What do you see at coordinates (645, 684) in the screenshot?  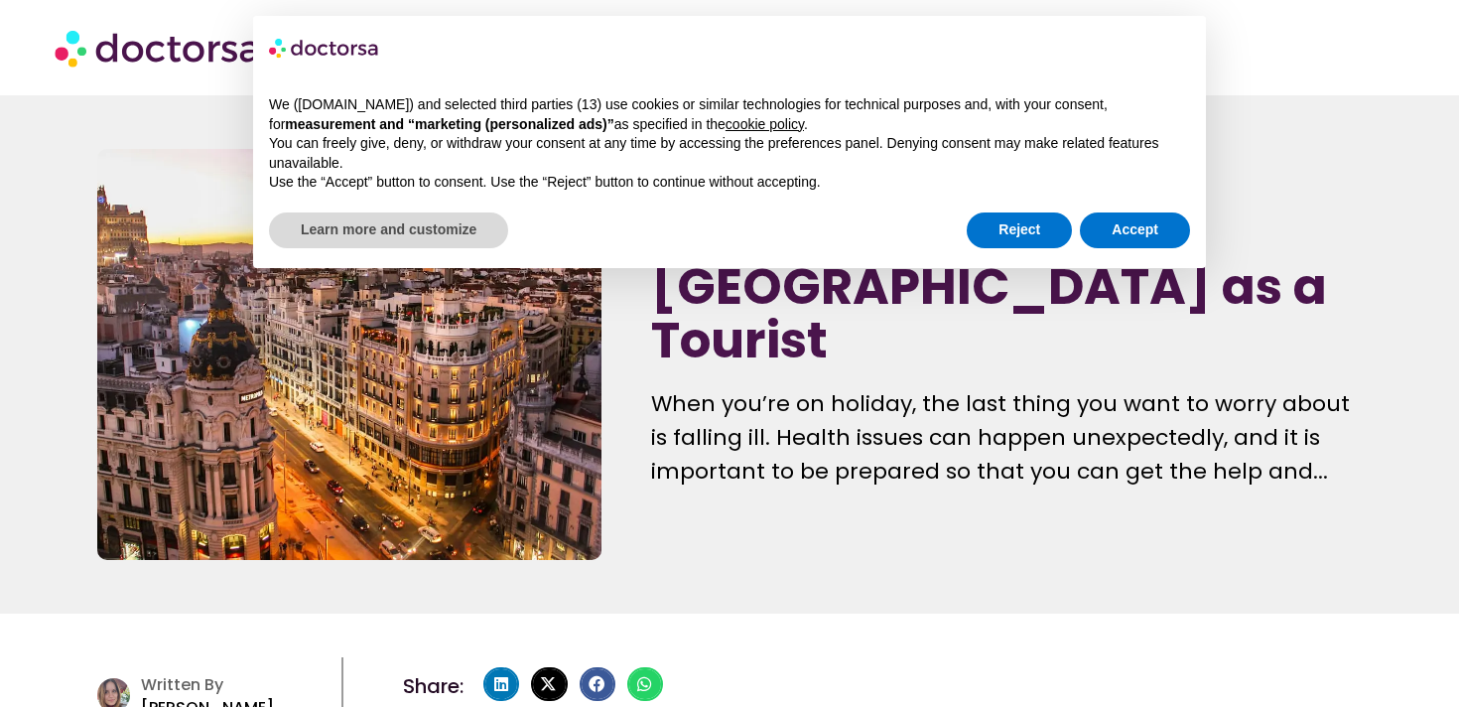 I see `div: Share on whatsapp` at bounding box center [645, 684].